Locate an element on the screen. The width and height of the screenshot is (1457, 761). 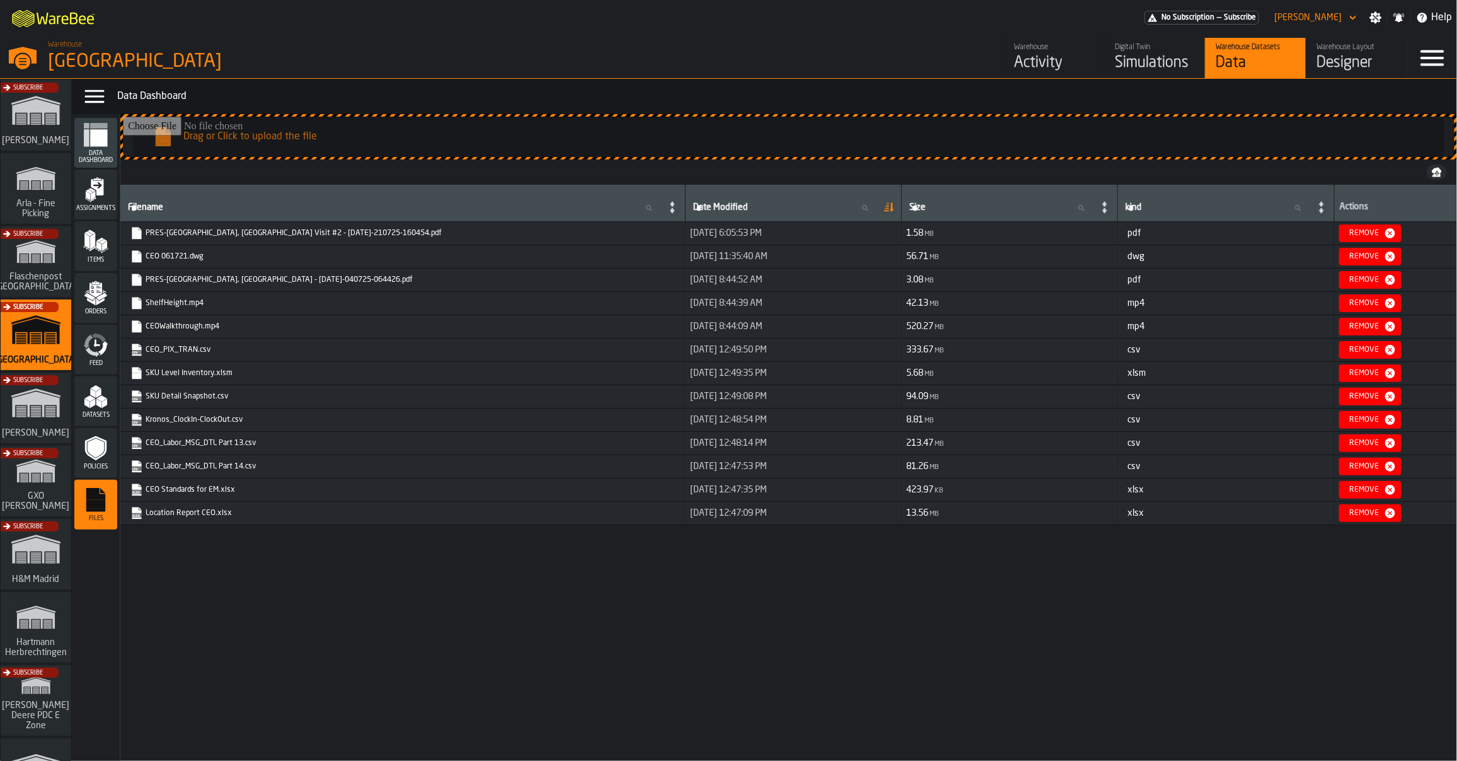
span: SKU Detail Snapshot.csv is located at coordinates (403, 396).